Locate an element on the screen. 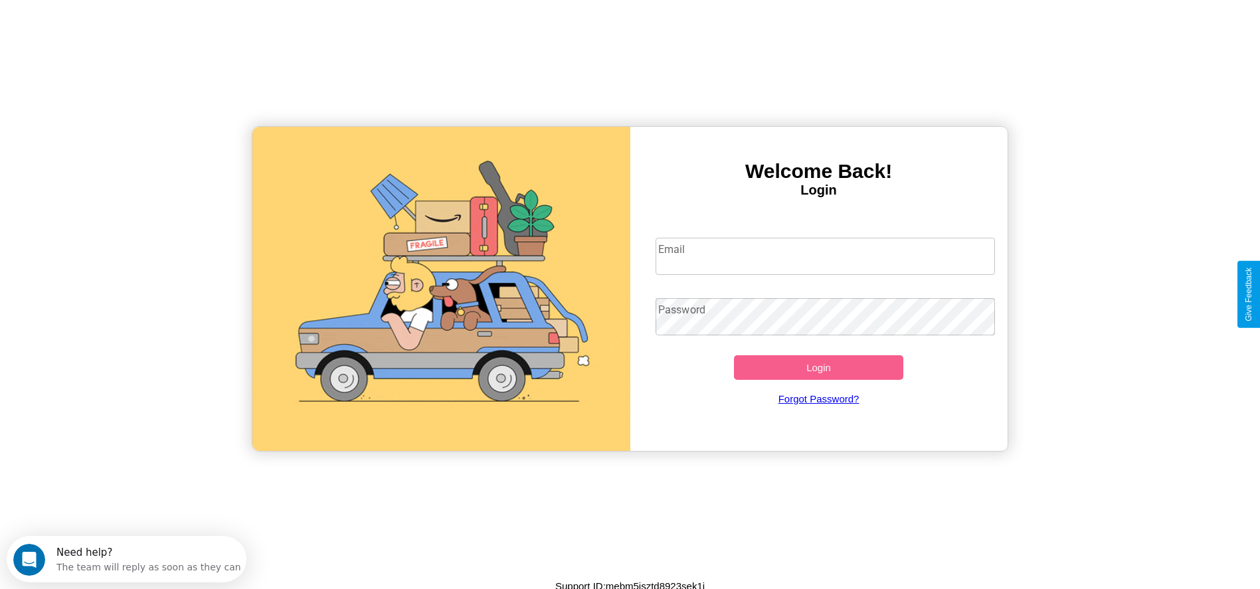 The height and width of the screenshot is (589, 1260). div: The team will reply as soon as they can is located at coordinates (142, 29).